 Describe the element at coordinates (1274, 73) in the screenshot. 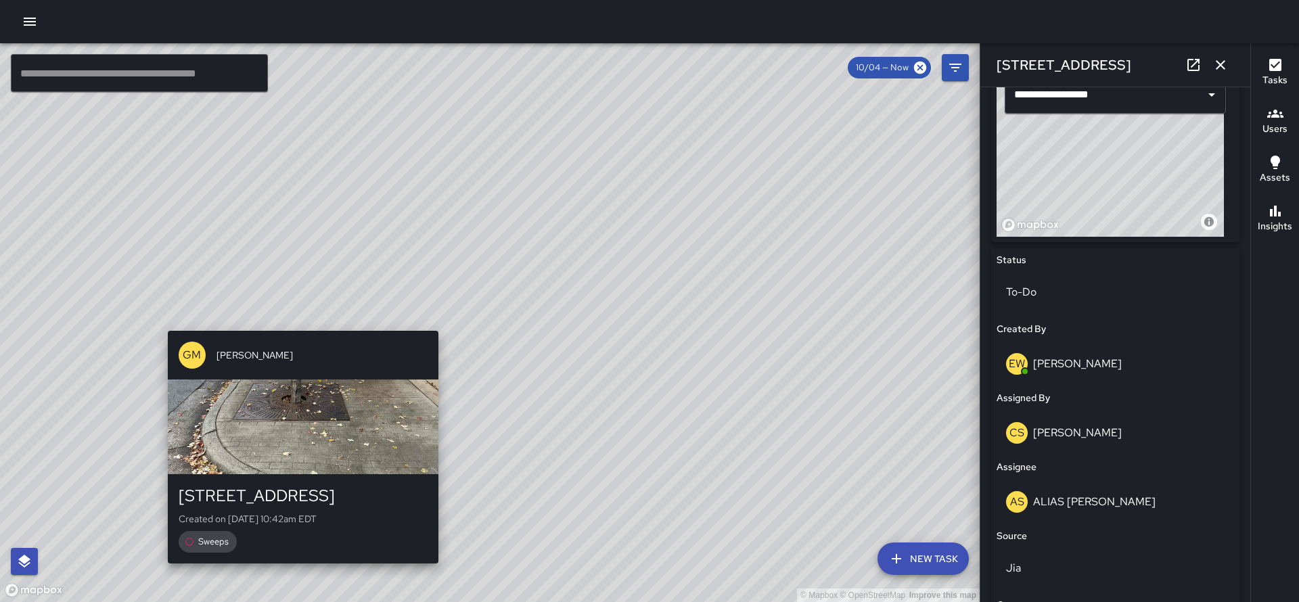

I see `button: Tasks` at that location.